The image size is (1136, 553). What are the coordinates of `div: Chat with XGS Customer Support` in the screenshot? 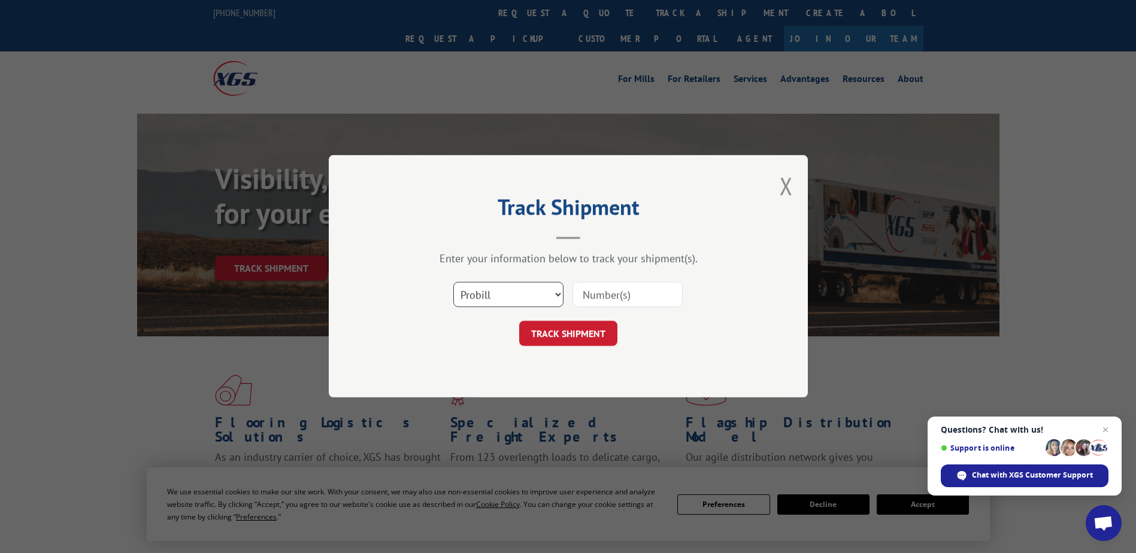 It's located at (1025, 476).